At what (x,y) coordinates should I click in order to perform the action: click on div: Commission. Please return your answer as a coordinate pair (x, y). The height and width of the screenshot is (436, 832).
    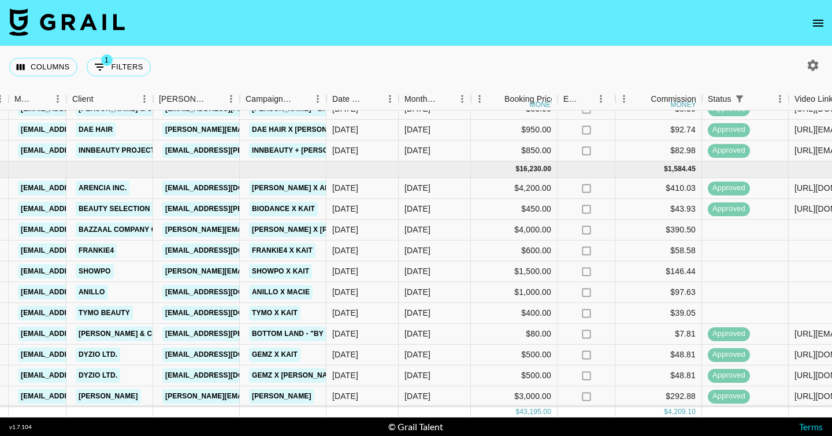
    Looking at the image, I should click on (673, 99).